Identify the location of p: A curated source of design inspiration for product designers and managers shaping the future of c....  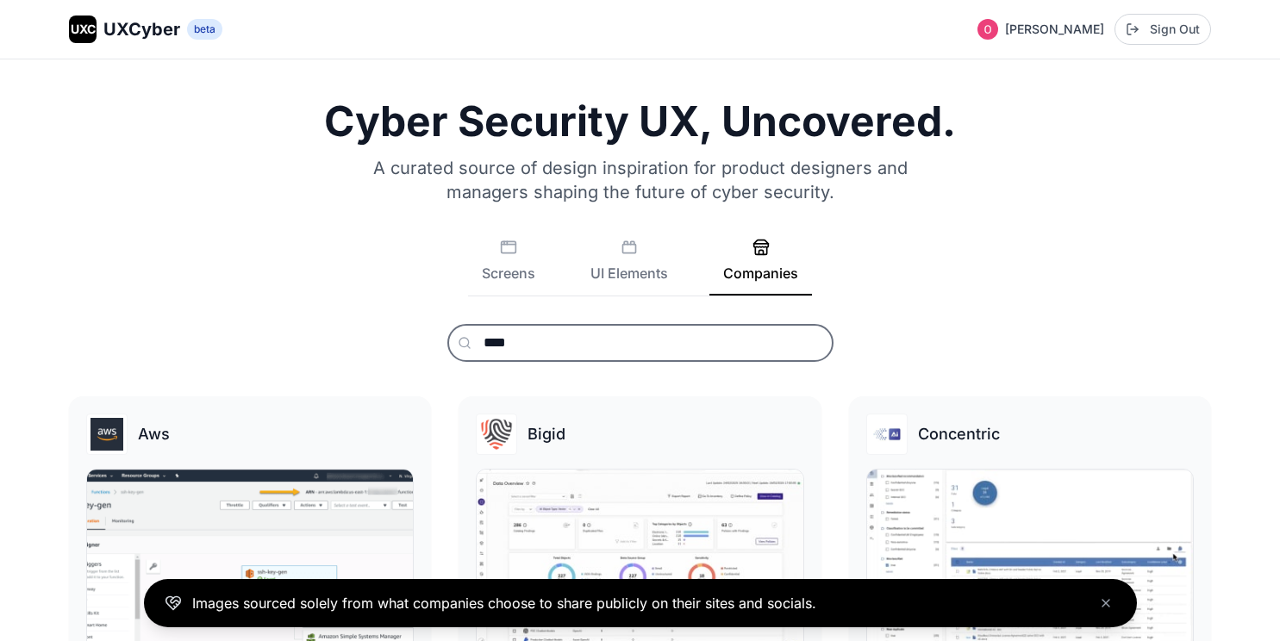
(640, 180).